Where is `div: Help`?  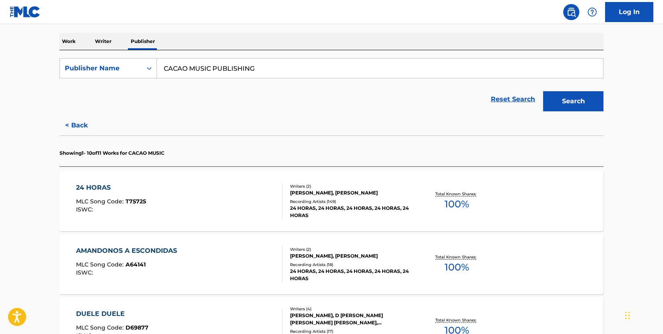 div: Help is located at coordinates (592, 12).